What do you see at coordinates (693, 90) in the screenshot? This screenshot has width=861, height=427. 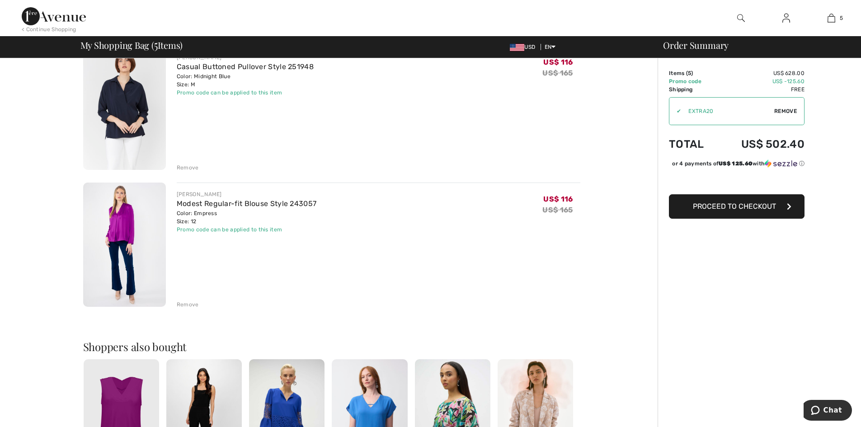 I see `td: Shipping` at bounding box center [693, 90].